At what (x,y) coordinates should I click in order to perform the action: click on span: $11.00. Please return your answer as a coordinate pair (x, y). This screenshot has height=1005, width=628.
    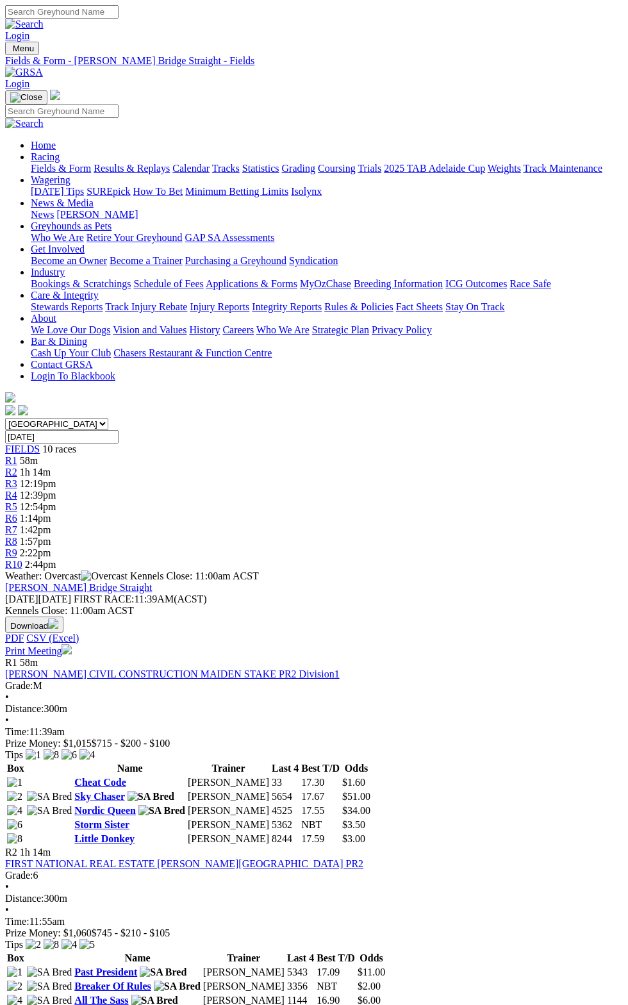
    Looking at the image, I should click on (371, 972).